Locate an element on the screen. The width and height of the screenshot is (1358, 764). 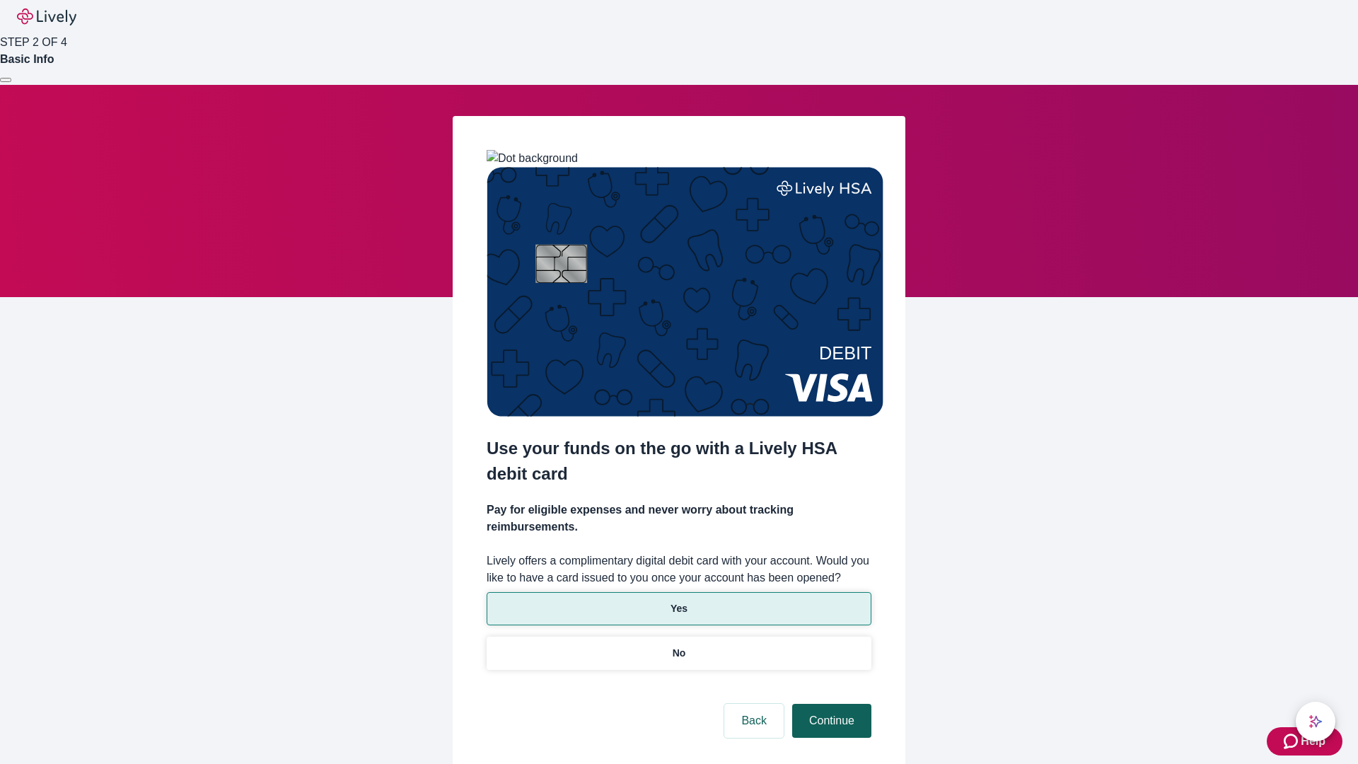
h4: Pay for eligible expenses and never worry about tracking reimbursements. is located at coordinates (679, 518).